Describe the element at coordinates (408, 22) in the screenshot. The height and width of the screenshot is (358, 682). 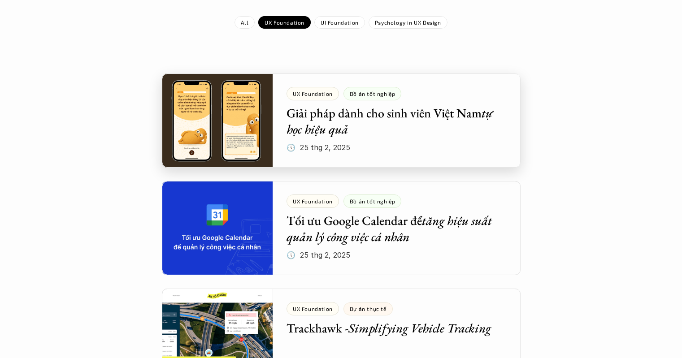
I see `a: Psychology in UX Design` at that location.